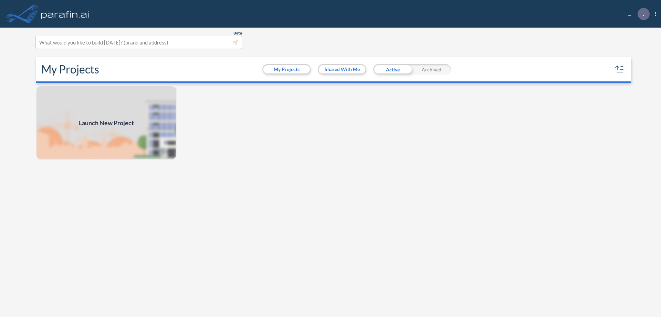  I want to click on h2: My Projects, so click(70, 69).